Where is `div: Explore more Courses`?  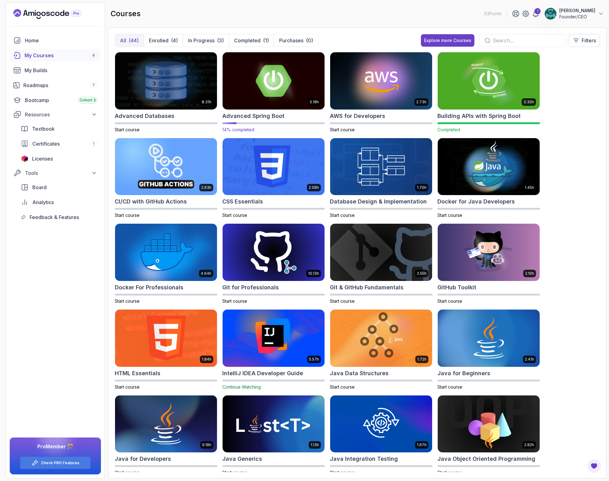
div: Explore more Courses is located at coordinates (448, 40).